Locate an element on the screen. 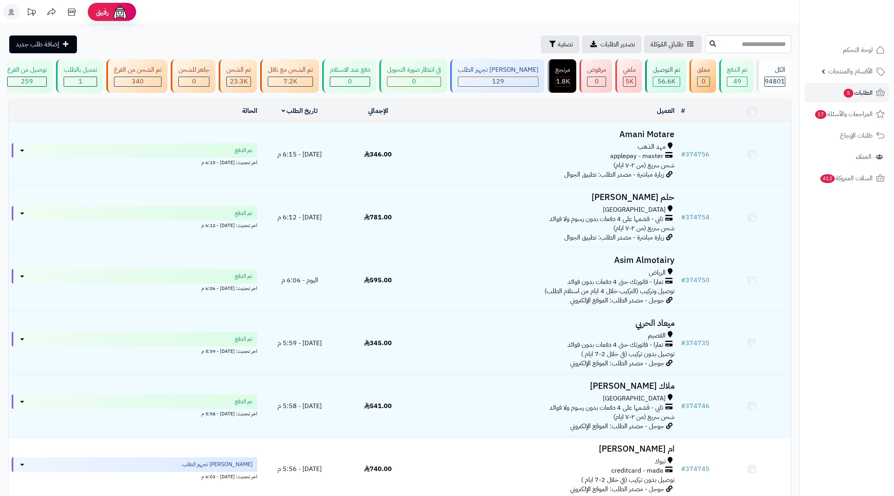 This screenshot has width=894, height=496. a: إضافة طلب جديد is located at coordinates (43, 44).